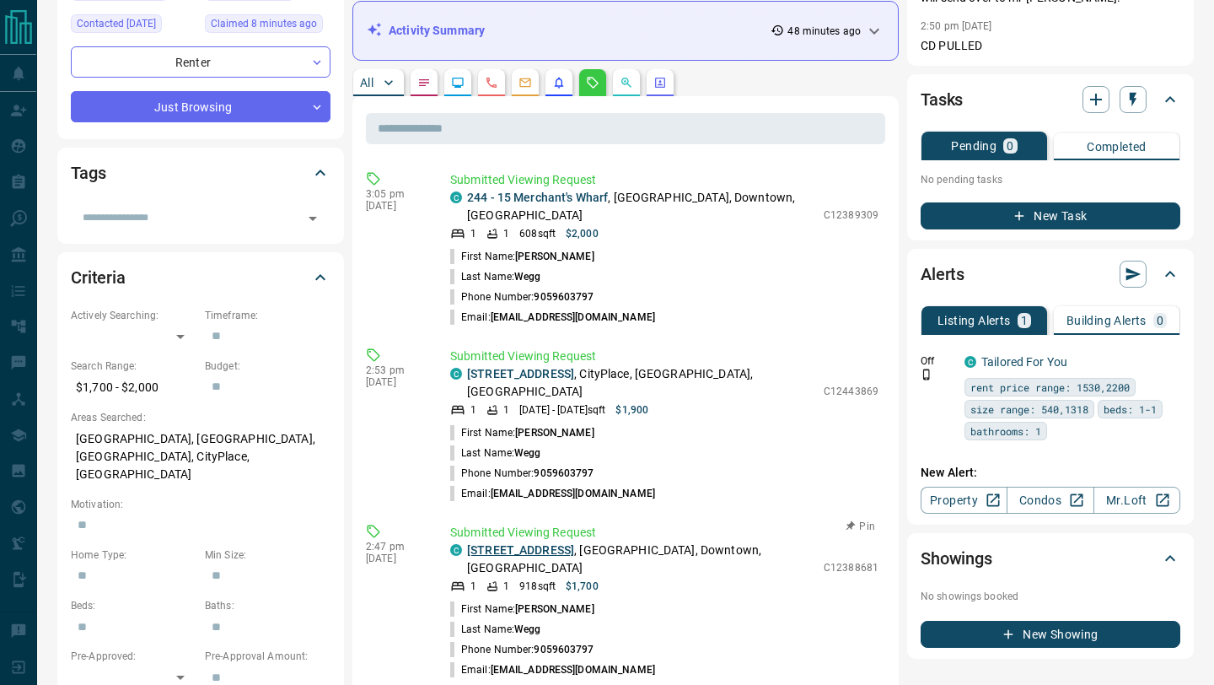  What do you see at coordinates (974, 146) in the screenshot?
I see `p: Pending` at bounding box center [974, 146].